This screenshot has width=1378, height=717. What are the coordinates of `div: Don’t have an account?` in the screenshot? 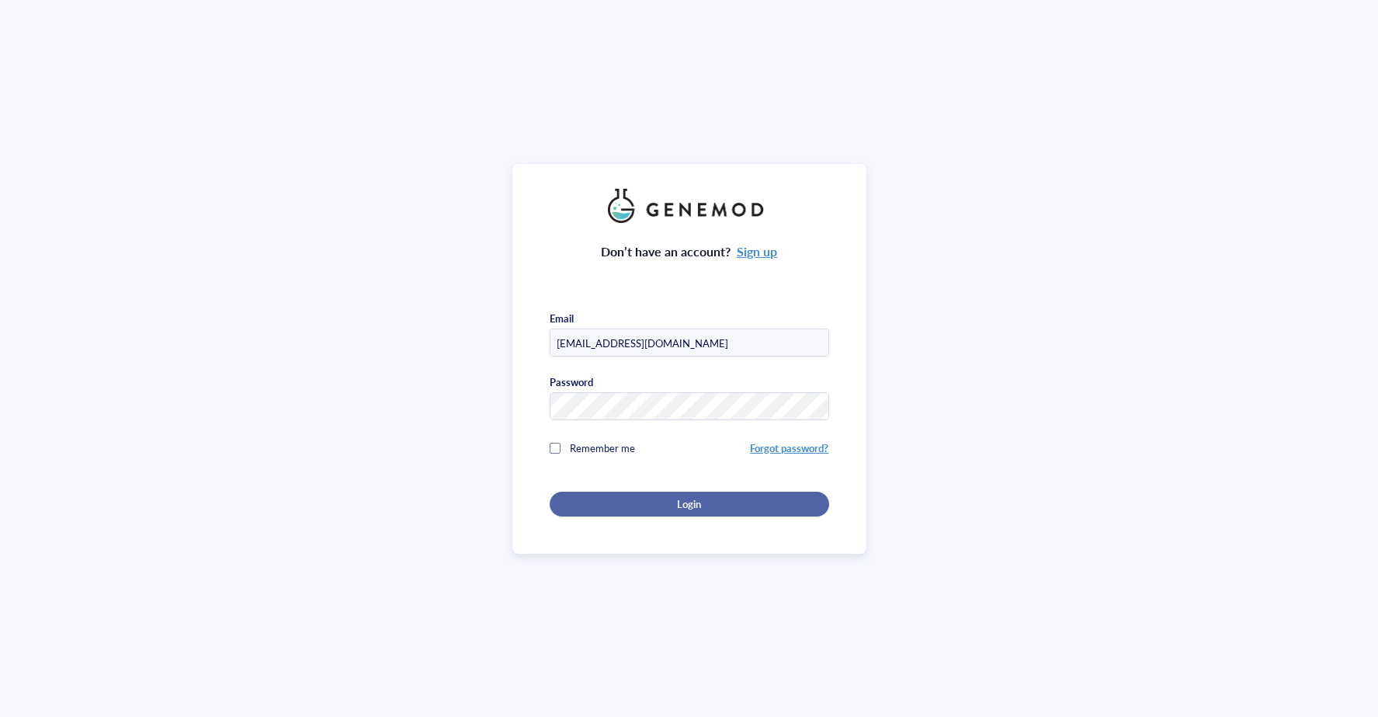 It's located at (689, 252).